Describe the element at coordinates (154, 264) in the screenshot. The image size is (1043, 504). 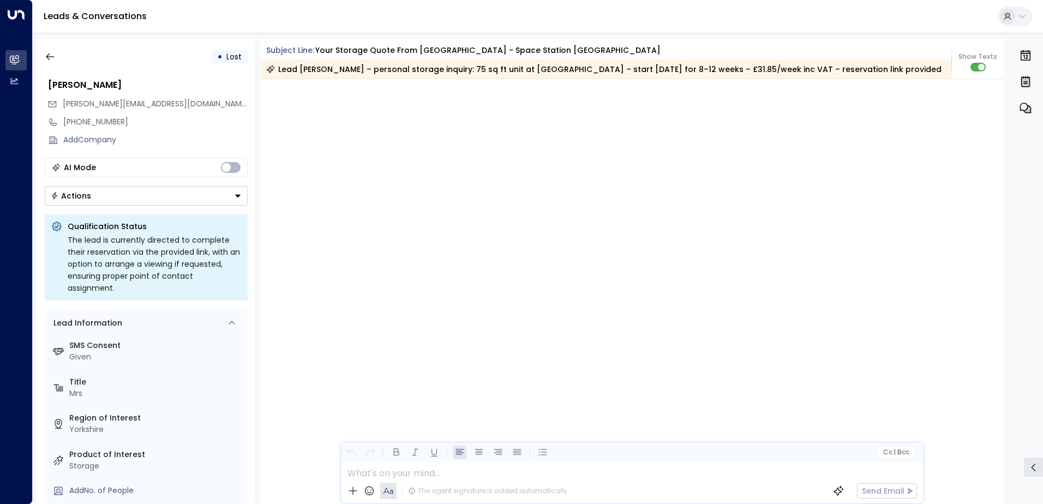
I see `div: The lead is currently directed to complete their reservation via the provided link, with an optio...` at that location.